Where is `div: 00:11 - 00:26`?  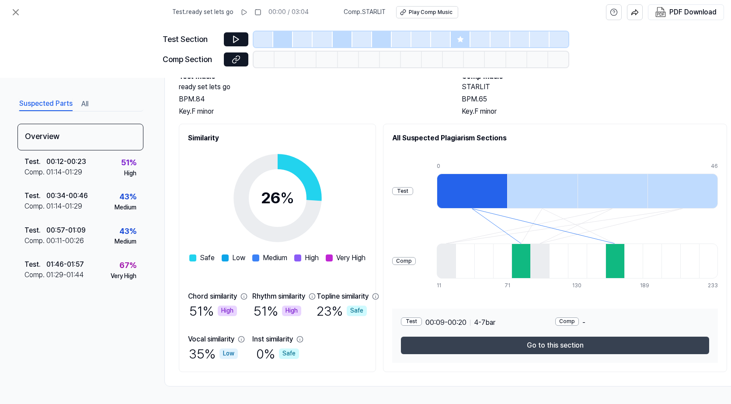
div: 00:11 - 00:26 is located at coordinates (65, 241).